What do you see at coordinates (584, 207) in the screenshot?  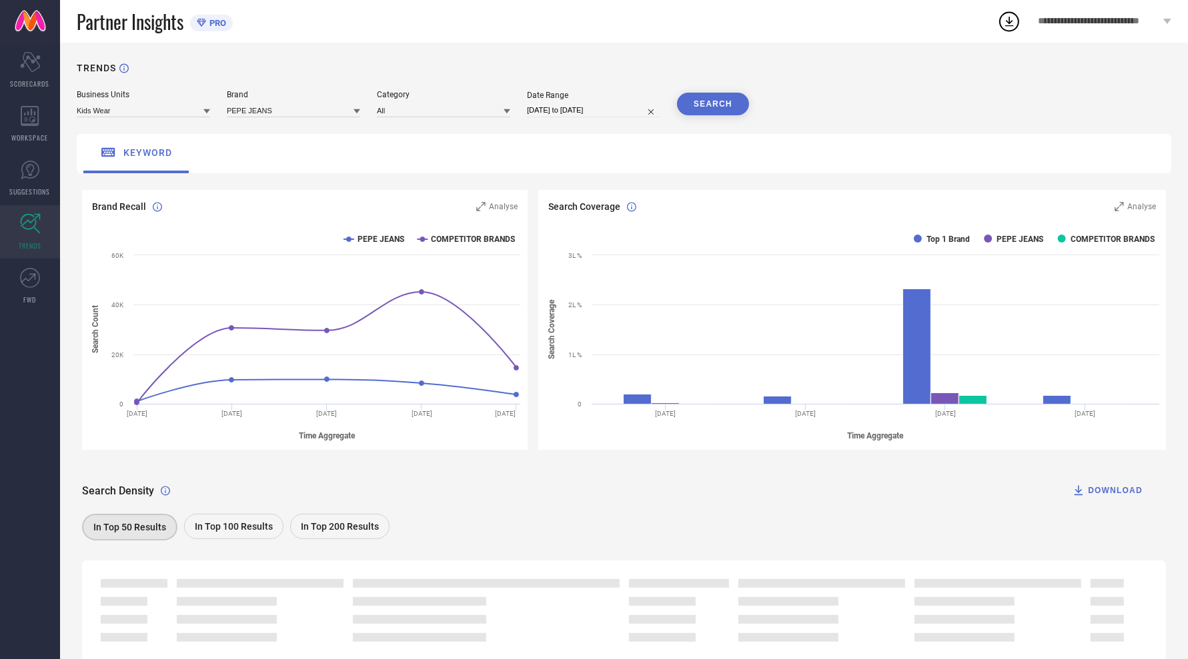 I see `span: Search Coverage` at bounding box center [584, 207].